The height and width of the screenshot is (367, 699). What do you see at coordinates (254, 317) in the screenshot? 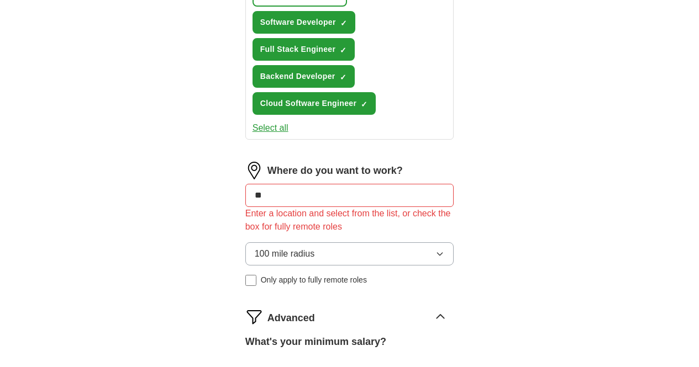
I see `img: filter` at bounding box center [254, 317].